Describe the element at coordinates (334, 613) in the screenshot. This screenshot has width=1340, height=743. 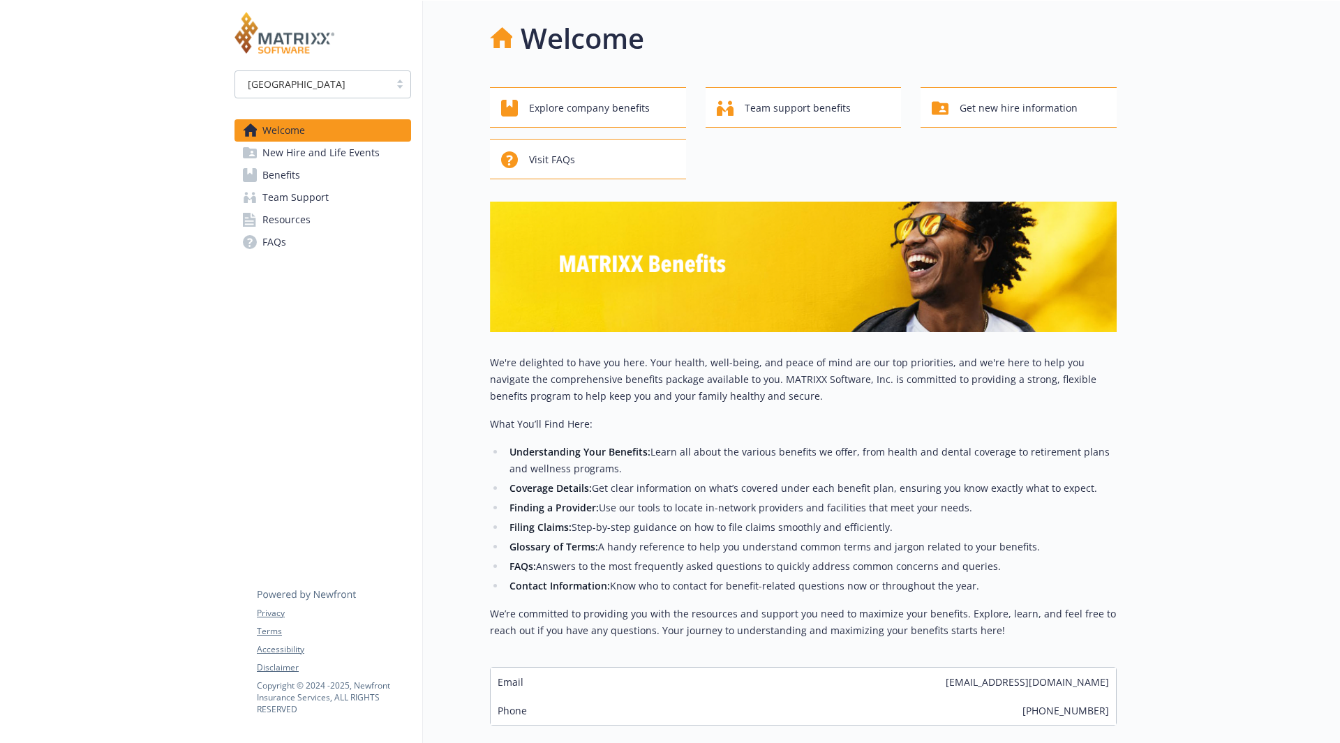
I see `a: Privacy` at that location.